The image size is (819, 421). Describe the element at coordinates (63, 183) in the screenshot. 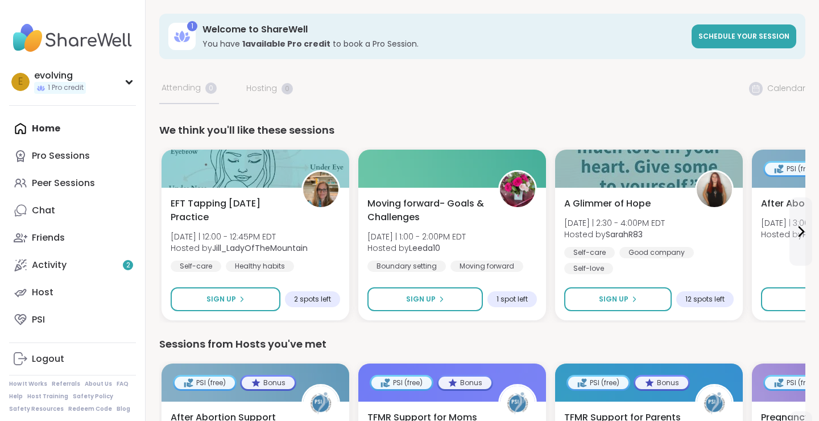

I see `div: Peer Sessions` at that location.